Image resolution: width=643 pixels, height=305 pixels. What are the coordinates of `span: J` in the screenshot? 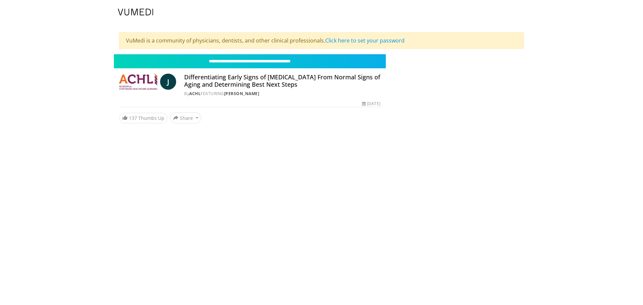 It's located at (168, 82).